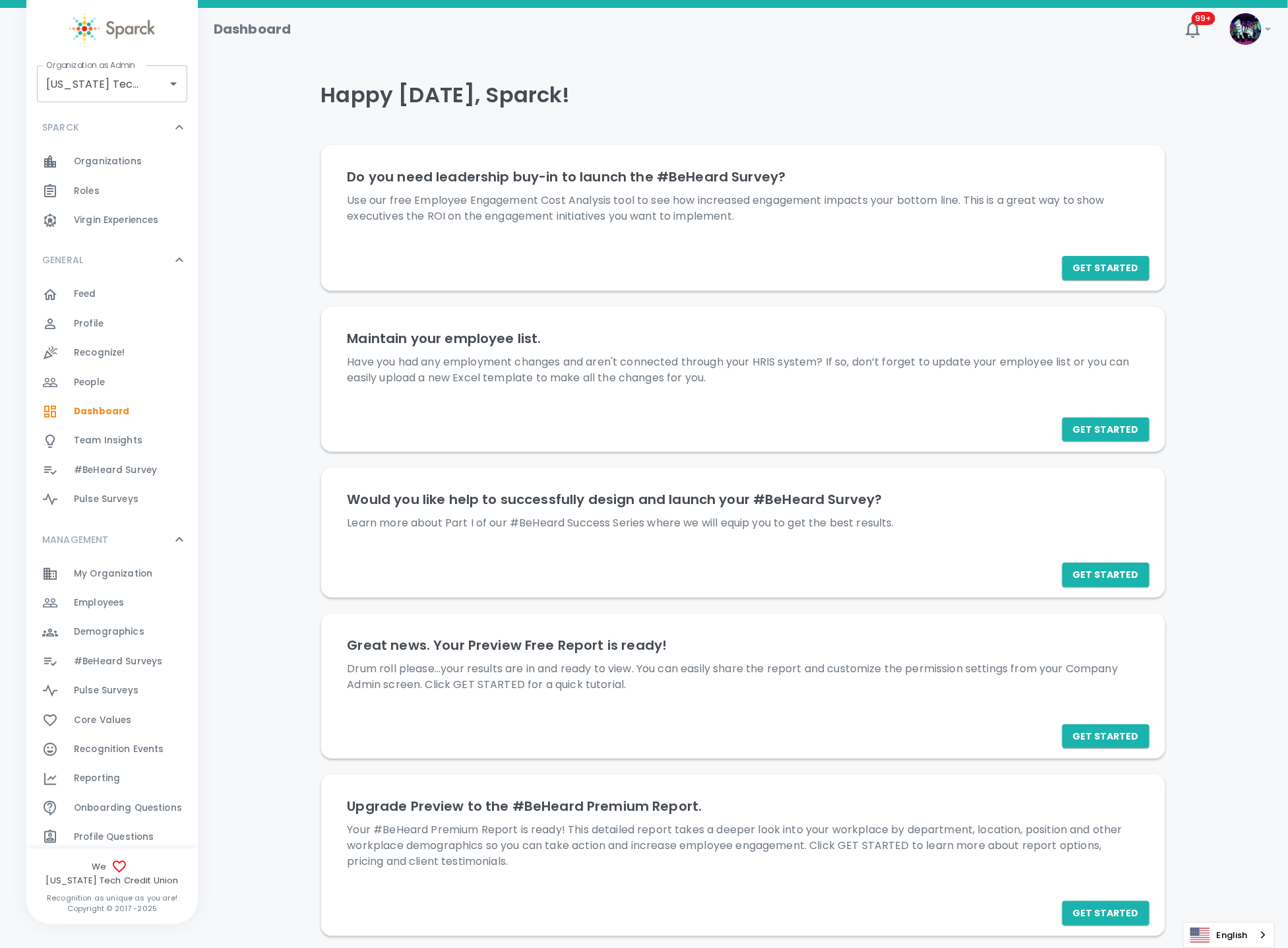 This screenshot has height=948, width=1288. I want to click on a: Organizations, so click(112, 162).